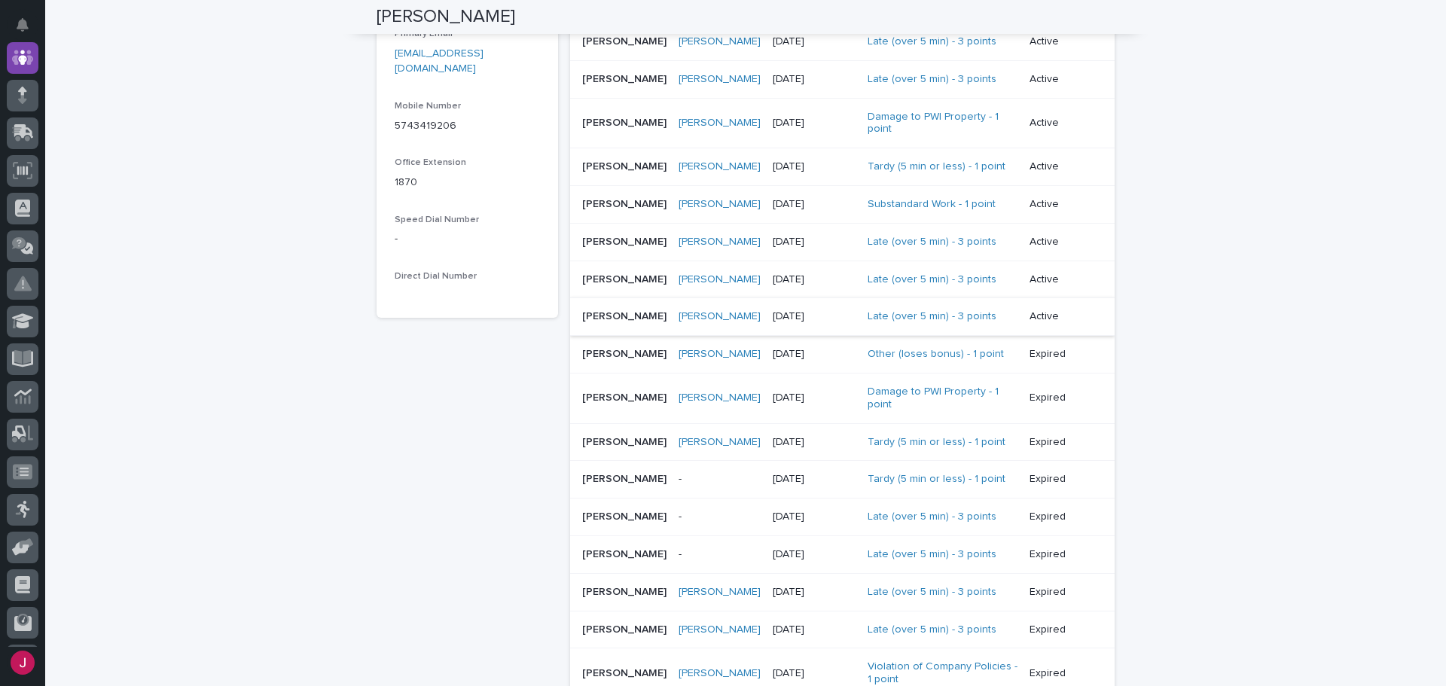 The image size is (1446, 686). I want to click on span: Direct Dial Number, so click(435, 276).